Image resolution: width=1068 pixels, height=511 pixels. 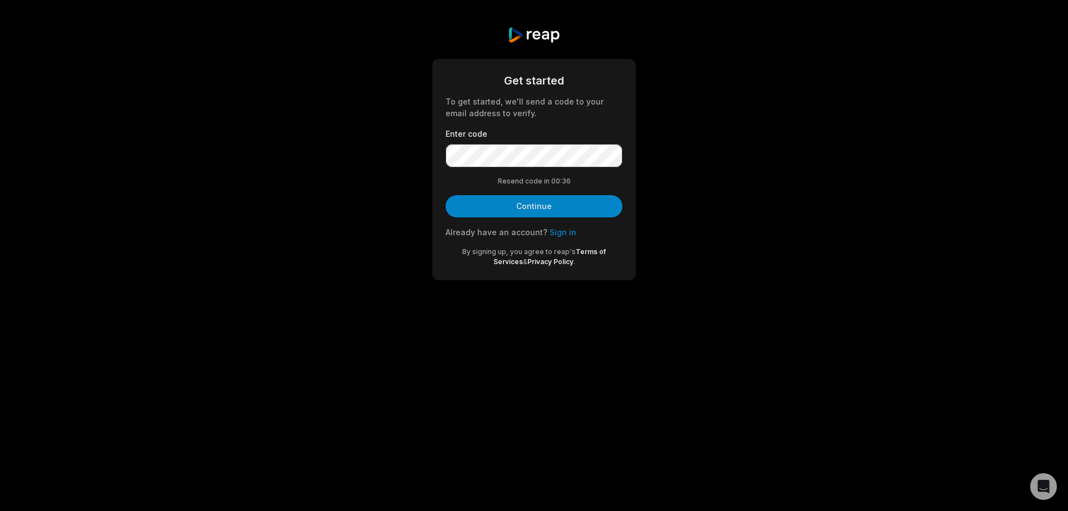 What do you see at coordinates (534, 181) in the screenshot?
I see `div: Resend code in 00:` at bounding box center [534, 181].